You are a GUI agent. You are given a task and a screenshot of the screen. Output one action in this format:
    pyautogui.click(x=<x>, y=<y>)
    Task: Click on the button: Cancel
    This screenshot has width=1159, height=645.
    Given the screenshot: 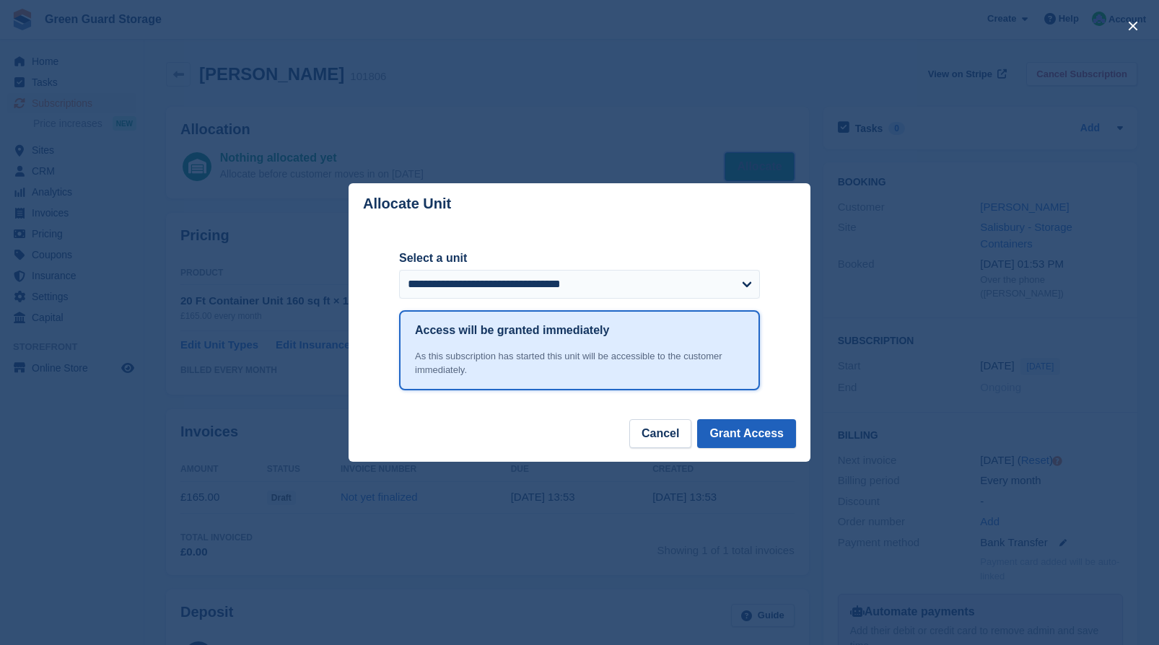 What is the action you would take?
    pyautogui.click(x=660, y=434)
    